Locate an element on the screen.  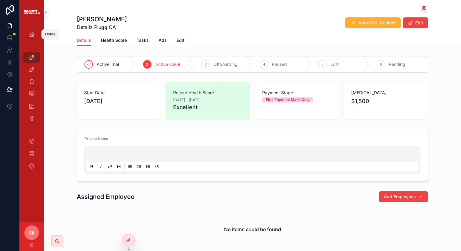
span: Detailz Plugg CA is located at coordinates (102, 27).